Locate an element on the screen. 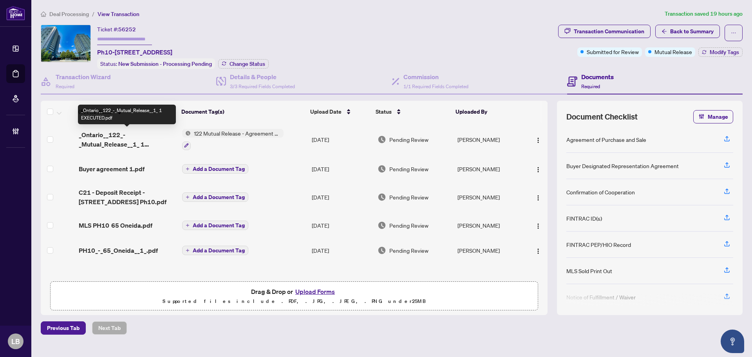 The height and width of the screenshot is (357, 752). button: Transaction Communication is located at coordinates (604, 31).